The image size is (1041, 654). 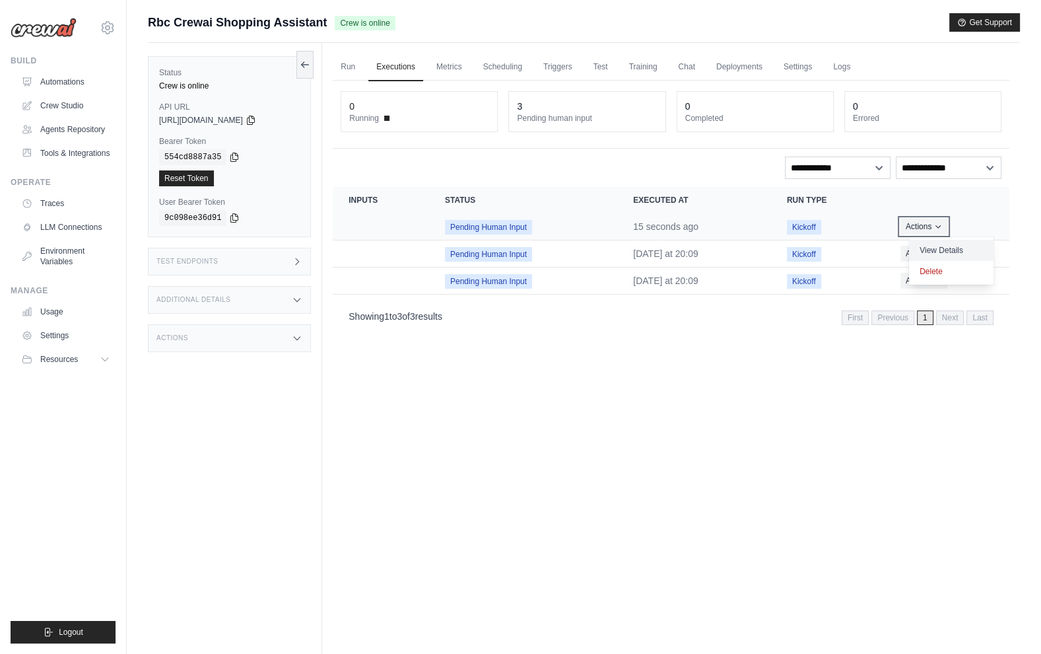 I want to click on th: Inputs, so click(x=381, y=200).